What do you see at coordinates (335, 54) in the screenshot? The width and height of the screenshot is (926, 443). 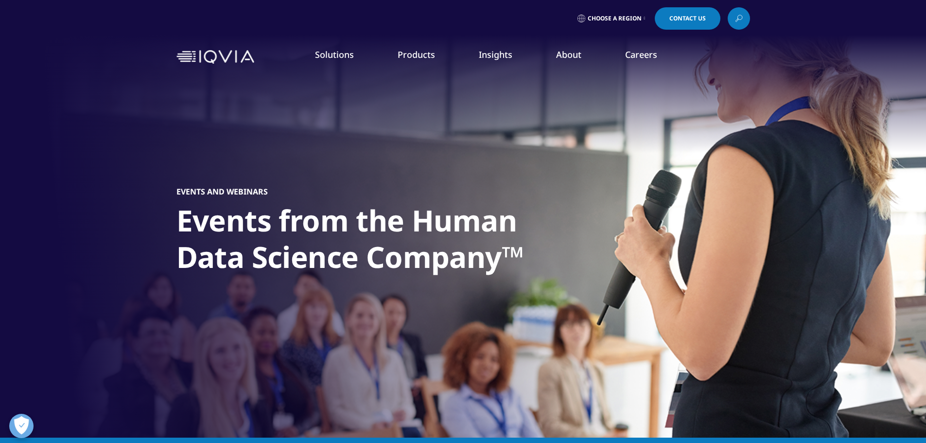 I see `a: Solutions` at bounding box center [335, 54].